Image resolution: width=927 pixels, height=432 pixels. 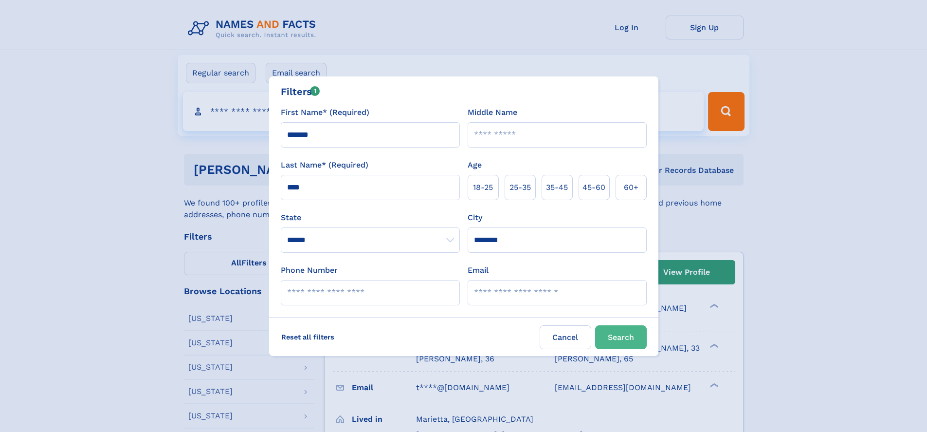 I want to click on span: 60+, so click(x=631, y=187).